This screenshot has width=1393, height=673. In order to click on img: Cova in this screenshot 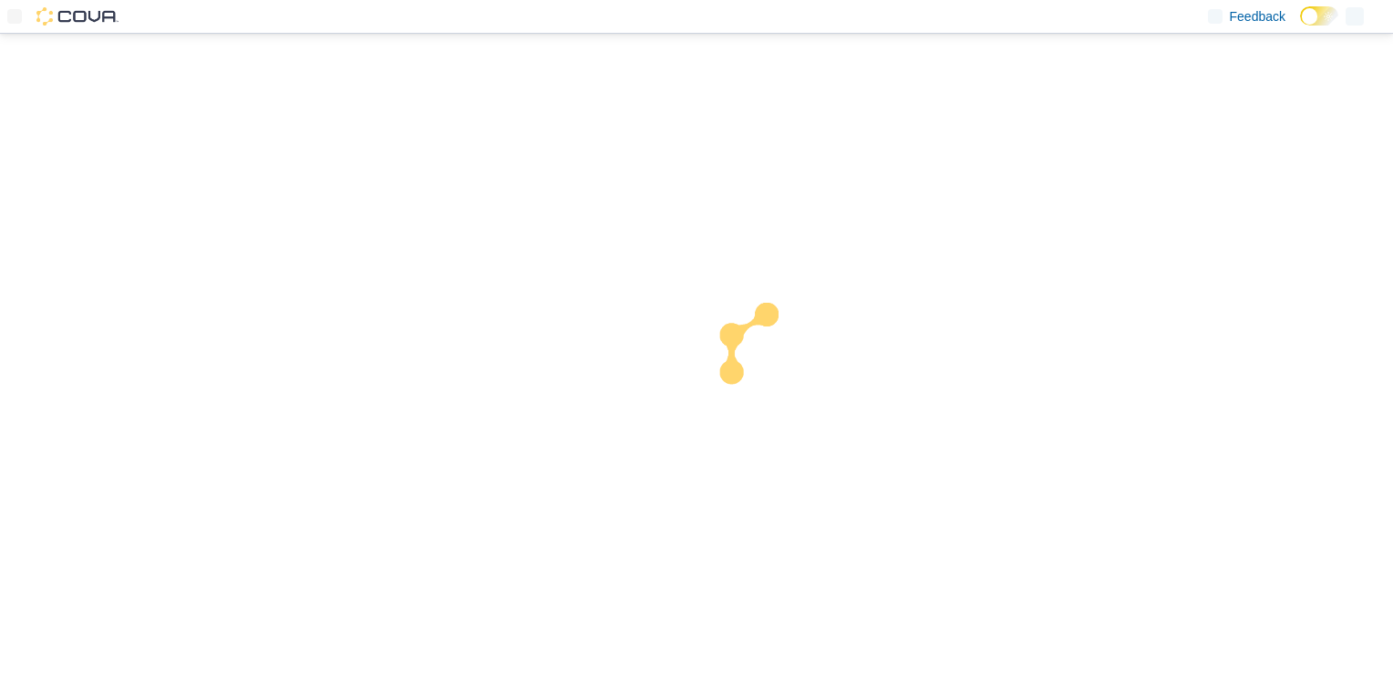, I will do `click(77, 16)`.